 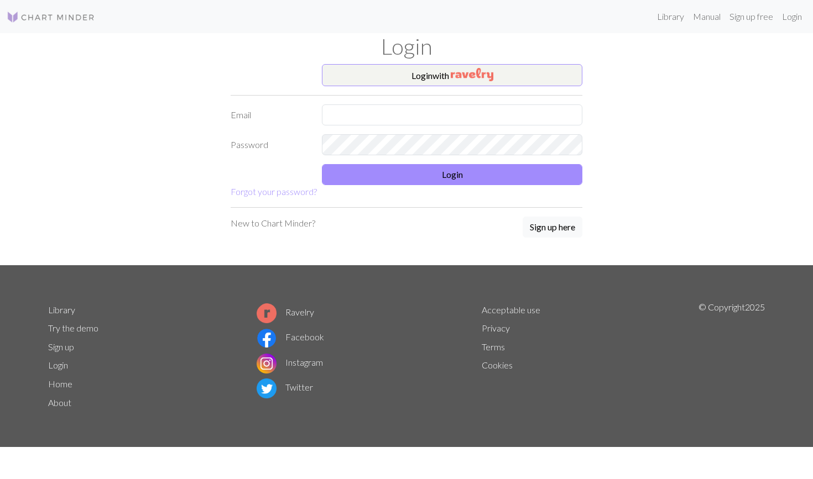 I want to click on a: Acceptable use, so click(x=511, y=310).